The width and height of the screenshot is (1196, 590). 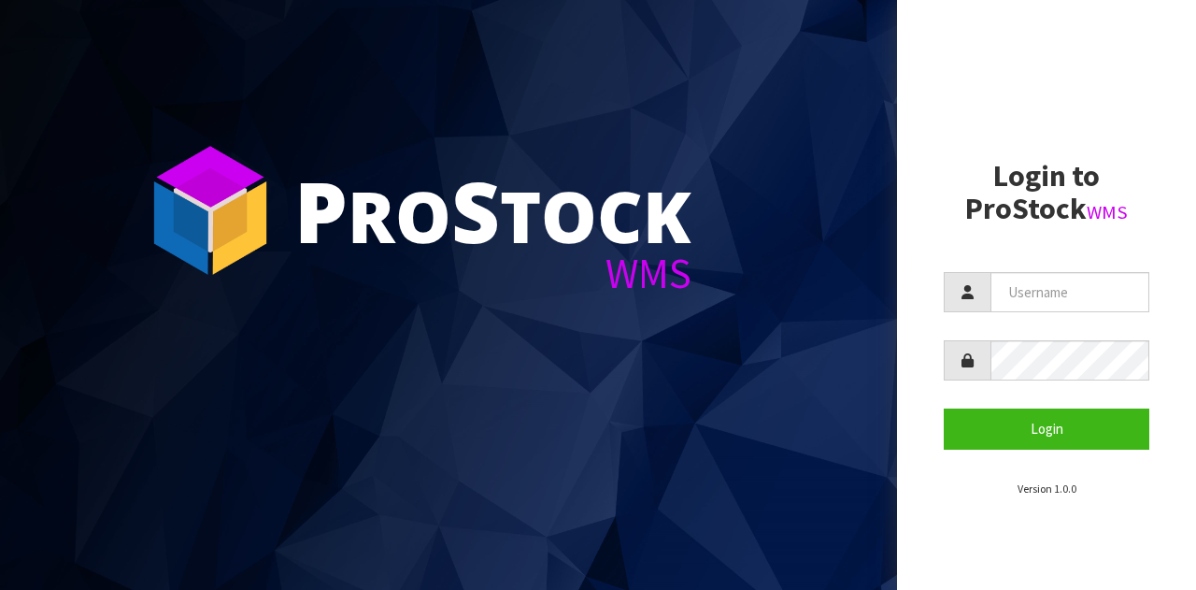 What do you see at coordinates (1046, 428) in the screenshot?
I see `button: Login` at bounding box center [1046, 428].